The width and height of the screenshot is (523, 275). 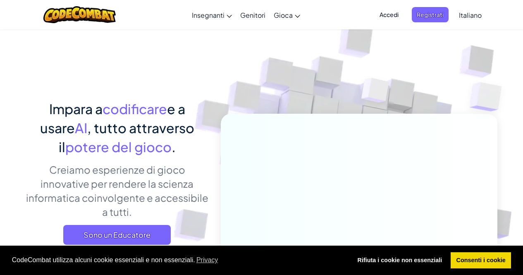 I want to click on a: allow cookies, so click(x=481, y=260).